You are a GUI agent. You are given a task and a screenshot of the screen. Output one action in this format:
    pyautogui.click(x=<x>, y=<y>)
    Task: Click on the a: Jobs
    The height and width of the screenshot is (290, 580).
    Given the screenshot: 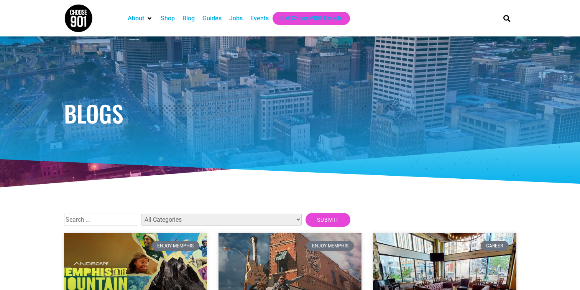 What is the action you would take?
    pyautogui.click(x=236, y=18)
    